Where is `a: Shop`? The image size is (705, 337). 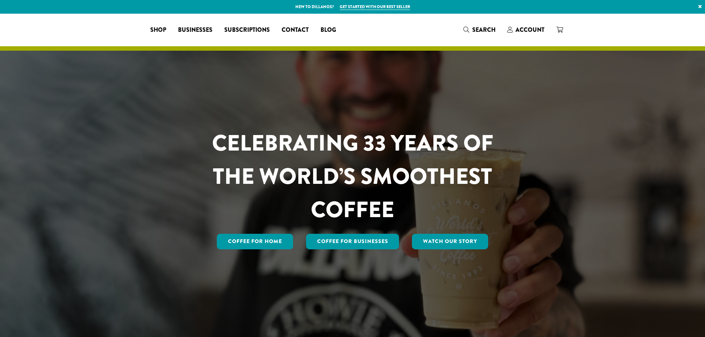 a: Shop is located at coordinates (158, 30).